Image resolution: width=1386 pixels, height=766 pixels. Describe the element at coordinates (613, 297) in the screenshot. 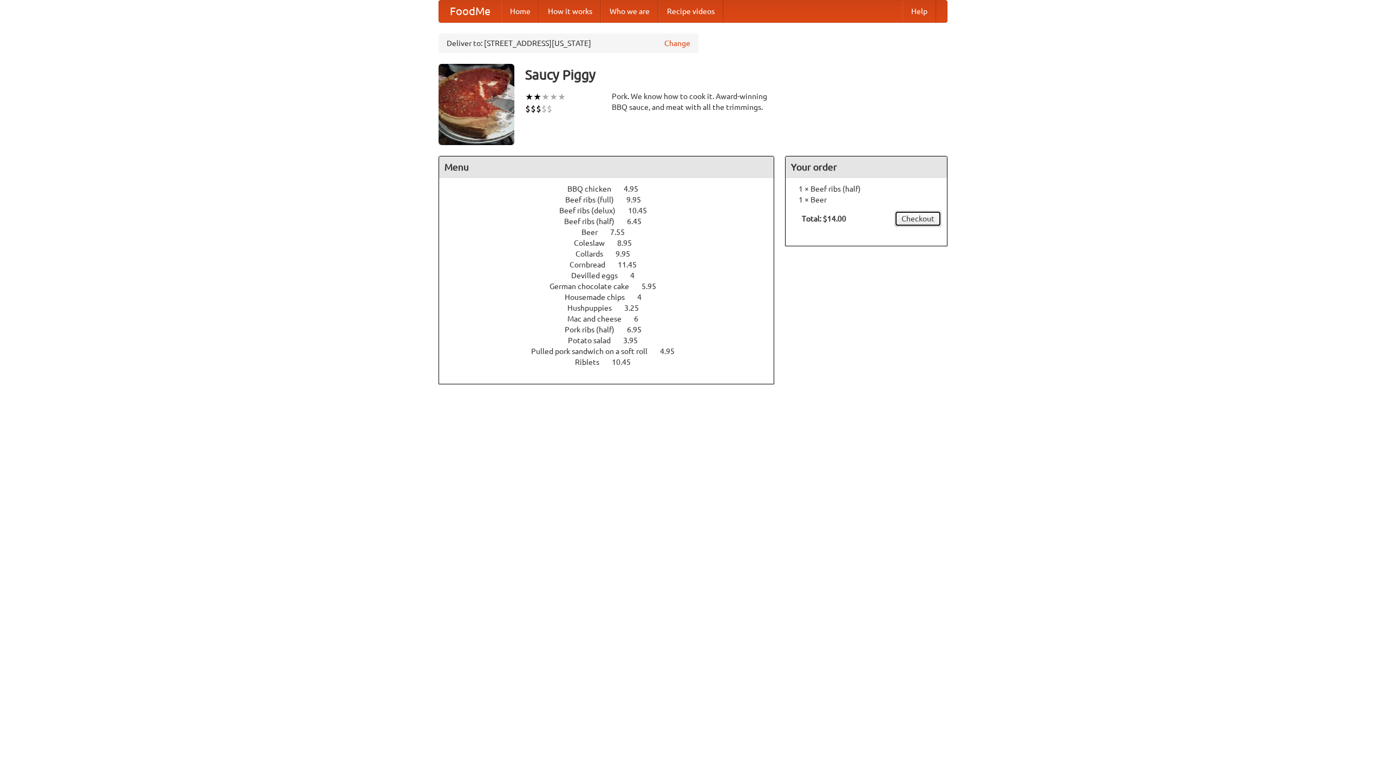

I see `a: Housemade chips 4` at that location.